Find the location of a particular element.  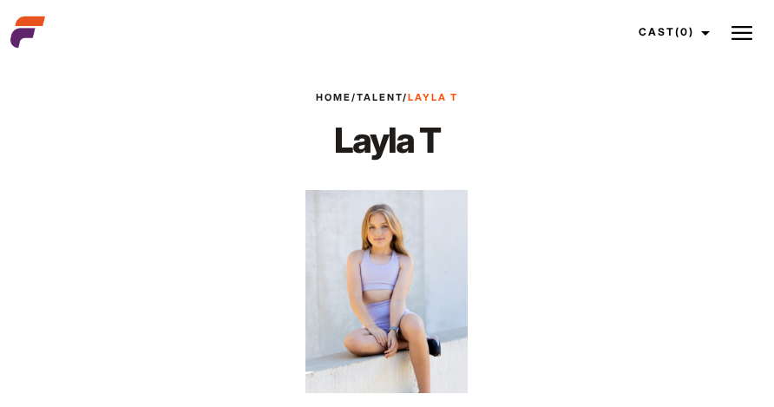

a: Cast(0) is located at coordinates (672, 32).